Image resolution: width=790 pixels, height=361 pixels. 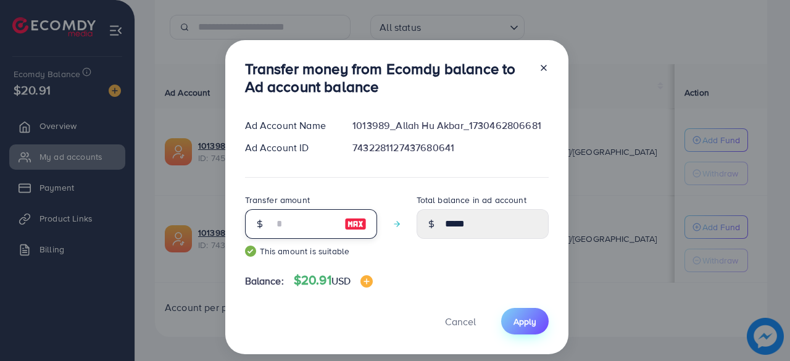 I want to click on h3: Transfer money from Ecomdy balance to Ad account balance, so click(x=387, y=78).